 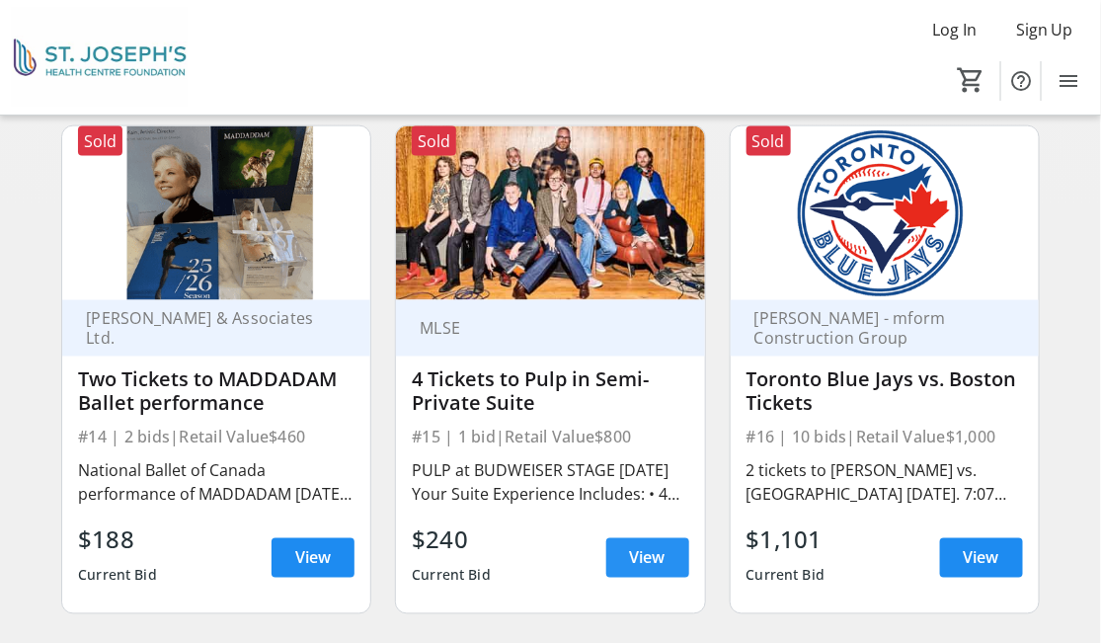 I want to click on img: Toronto Blue Jays vs. Boston Tickets, so click(x=885, y=213).